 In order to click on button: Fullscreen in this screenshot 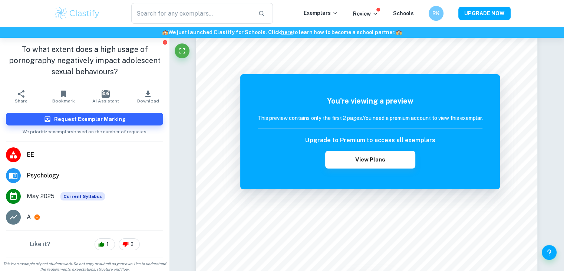, I will do `click(182, 51)`.